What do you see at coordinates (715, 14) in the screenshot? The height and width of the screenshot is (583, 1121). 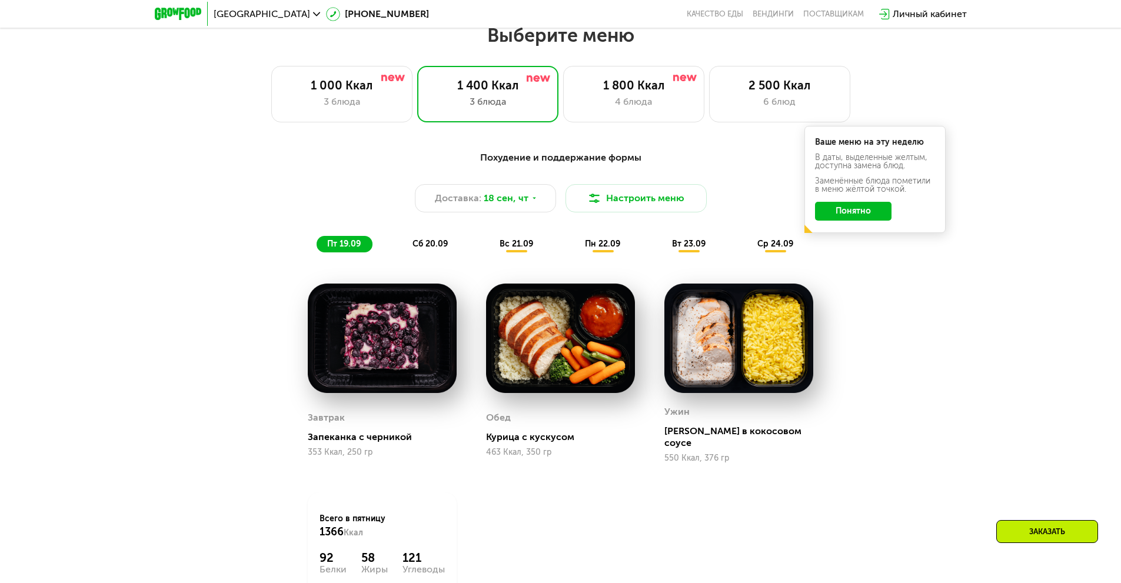 I see `a: Качество еды` at bounding box center [715, 14].